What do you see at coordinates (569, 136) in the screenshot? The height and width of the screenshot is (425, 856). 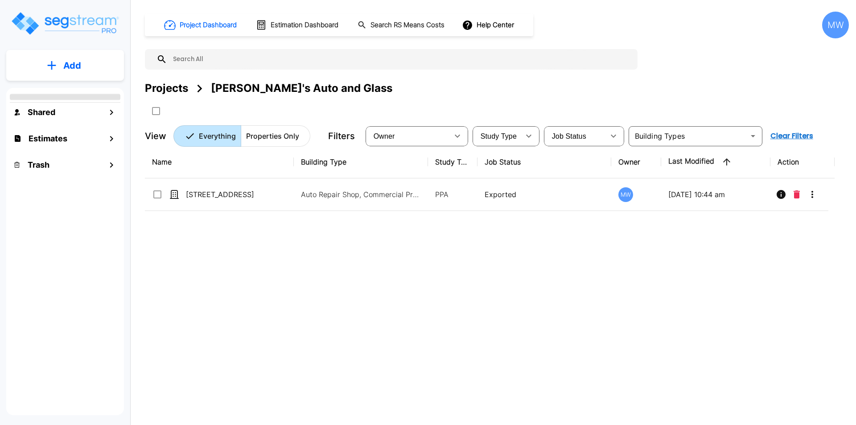 I see `span: Job Status` at bounding box center [569, 136].